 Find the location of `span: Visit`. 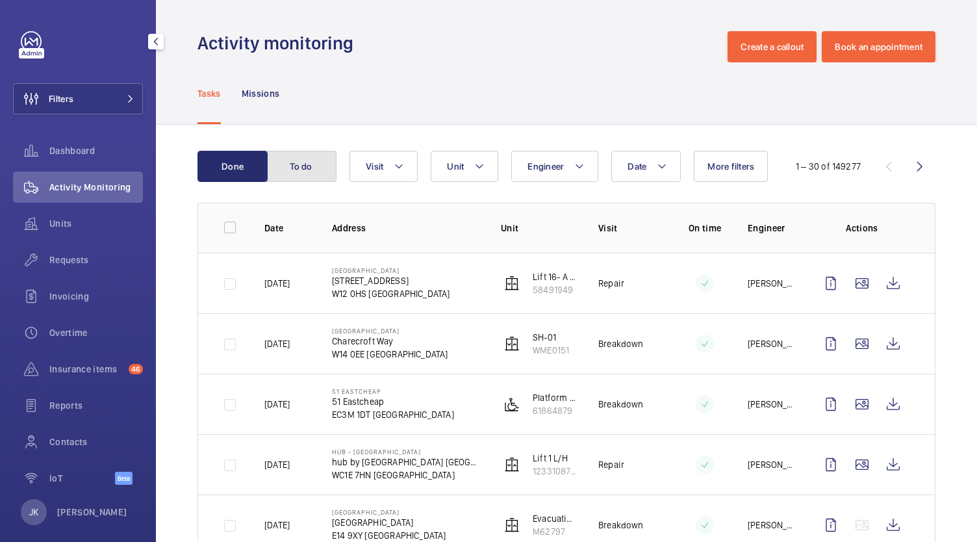

span: Visit is located at coordinates (374, 166).